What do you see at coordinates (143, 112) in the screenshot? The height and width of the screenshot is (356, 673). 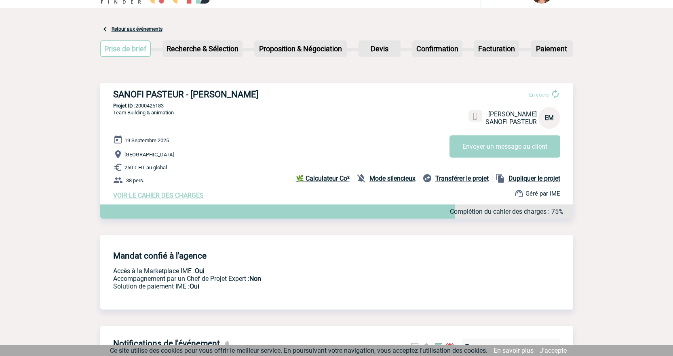 I see `span: Team Building & animation` at bounding box center [143, 112].